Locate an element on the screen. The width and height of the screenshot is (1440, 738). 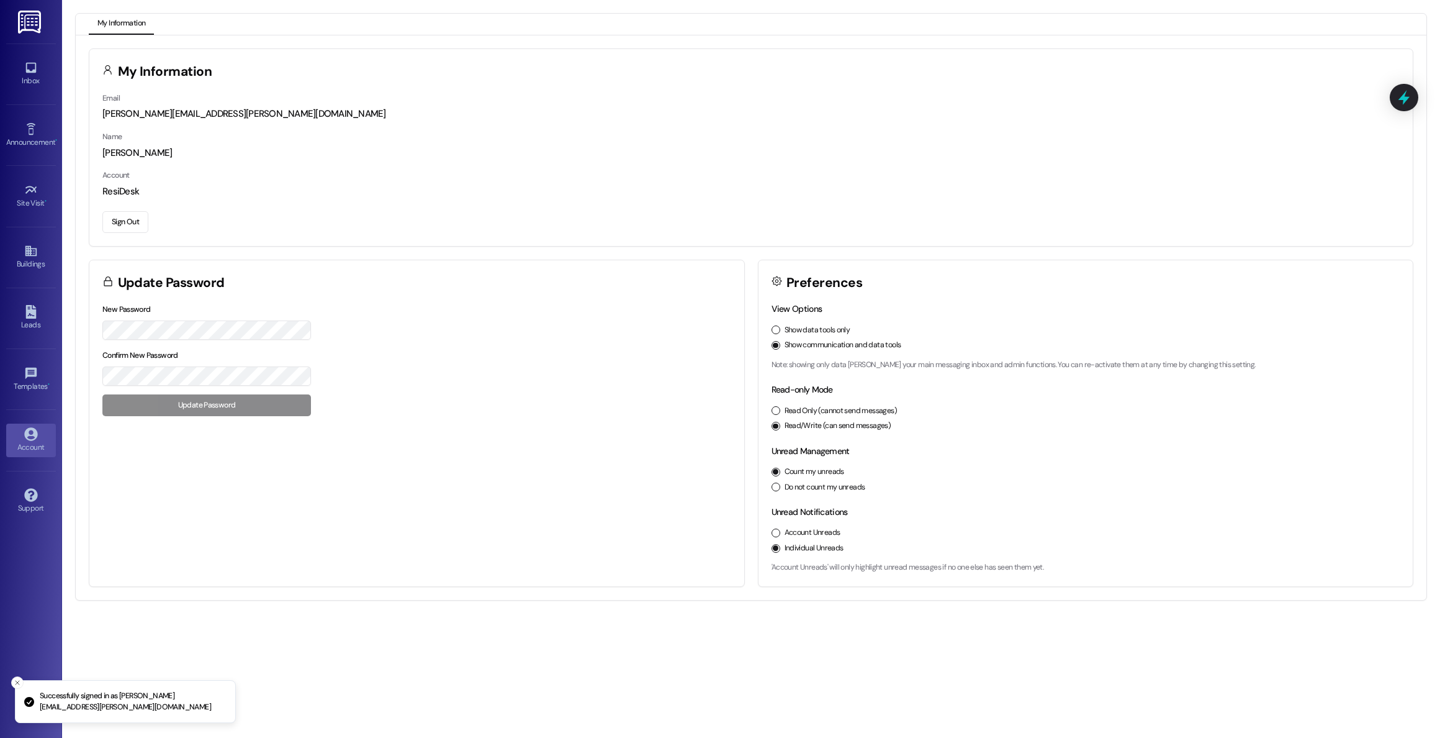
label: View Options is located at coordinates (797, 309).